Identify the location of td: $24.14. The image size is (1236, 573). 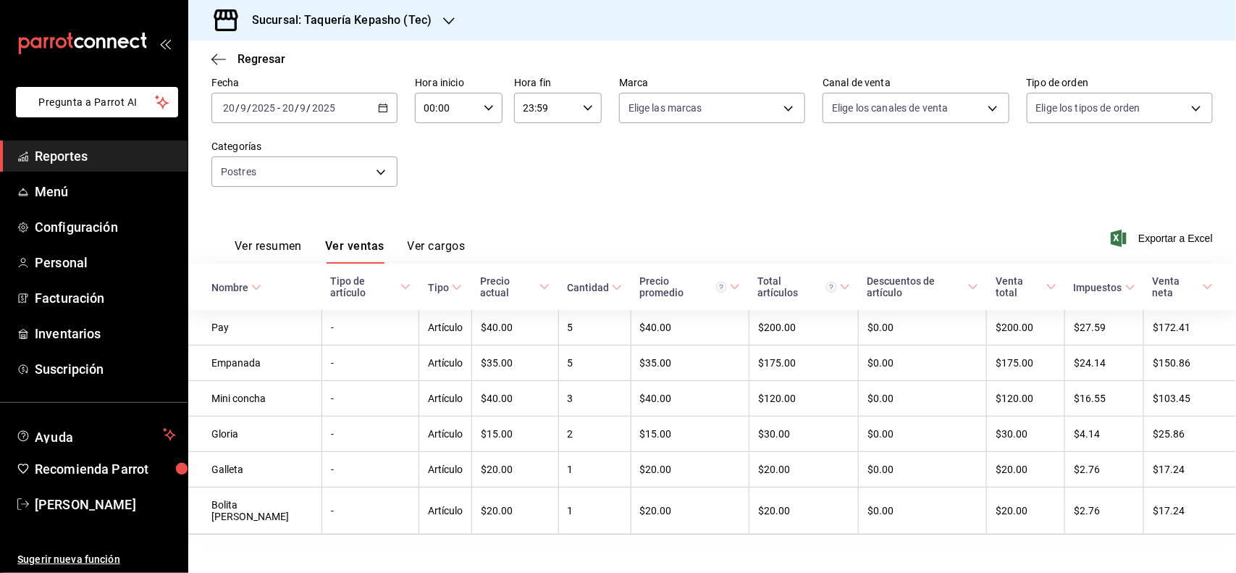
(1104, 363).